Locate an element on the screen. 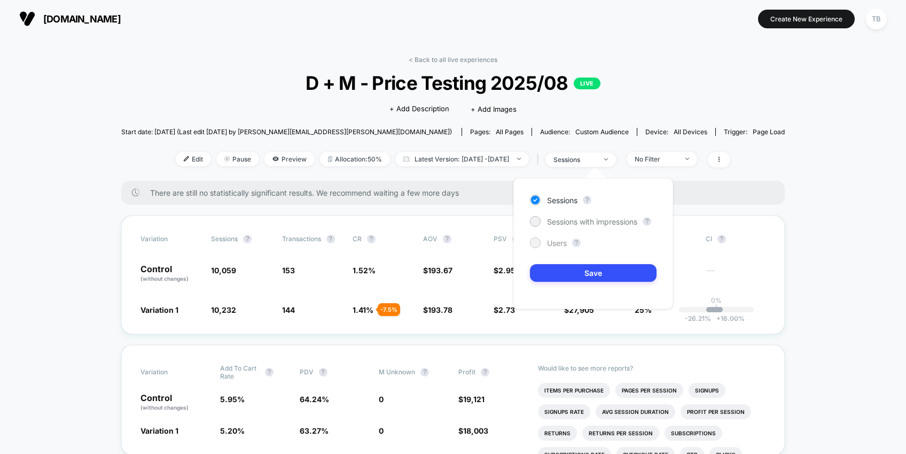  li: Profit Per Session is located at coordinates (716, 411).